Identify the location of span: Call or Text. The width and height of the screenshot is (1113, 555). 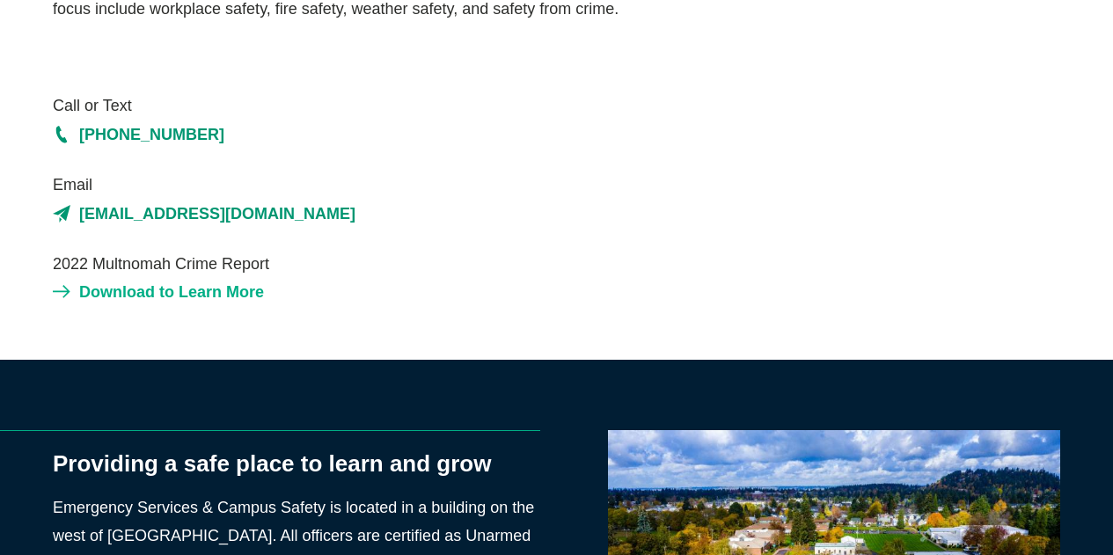
(383, 106).